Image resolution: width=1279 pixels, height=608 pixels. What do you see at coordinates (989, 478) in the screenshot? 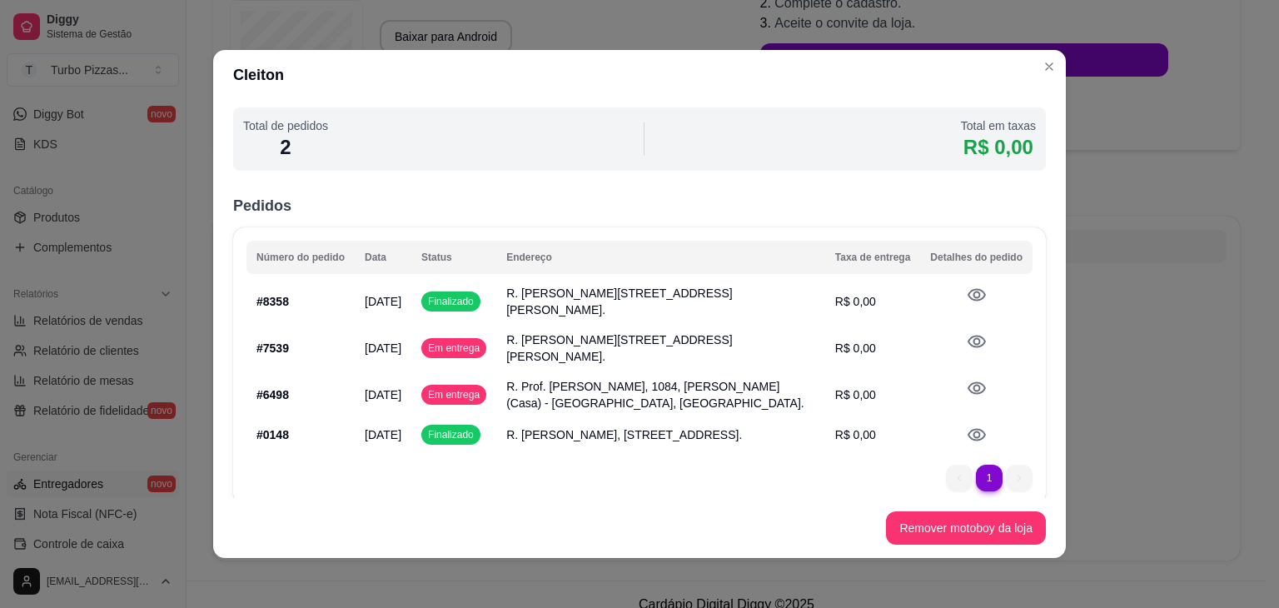
I see `nav: pagination navigation` at bounding box center [989, 478].